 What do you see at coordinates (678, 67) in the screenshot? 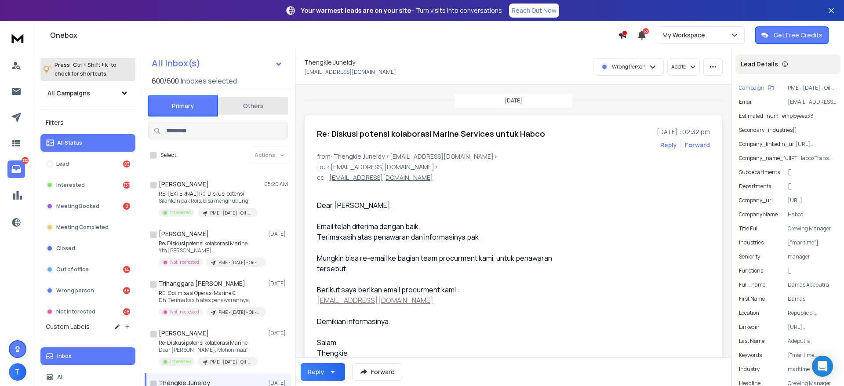
I see `p: Add to` at bounding box center [678, 67].